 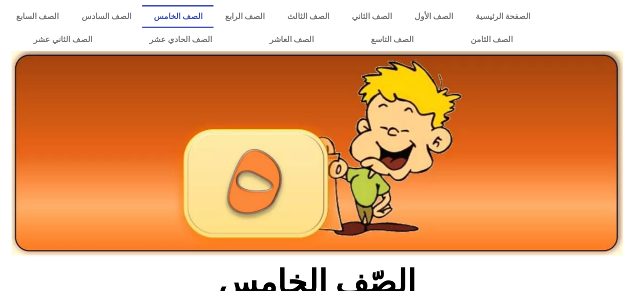 I want to click on a: الصف التاسع, so click(x=392, y=40).